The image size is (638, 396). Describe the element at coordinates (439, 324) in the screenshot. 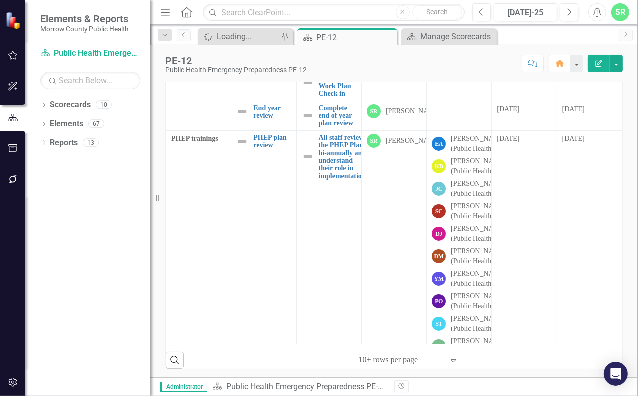

I see `div: ST` at that location.